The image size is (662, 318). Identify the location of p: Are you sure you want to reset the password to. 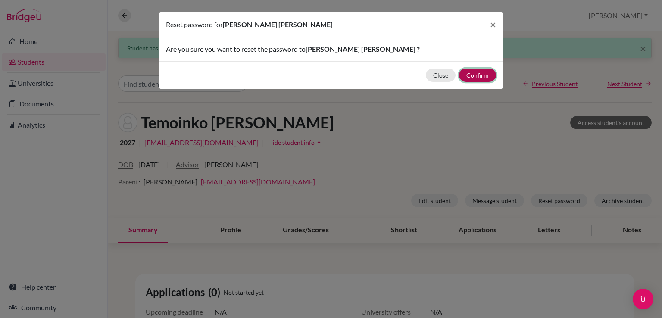
(331, 49).